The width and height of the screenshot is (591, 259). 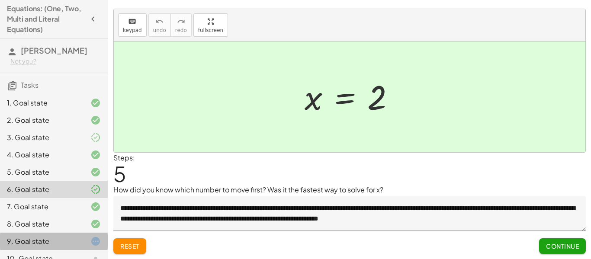 I want to click on button: Reset, so click(x=130, y=246).